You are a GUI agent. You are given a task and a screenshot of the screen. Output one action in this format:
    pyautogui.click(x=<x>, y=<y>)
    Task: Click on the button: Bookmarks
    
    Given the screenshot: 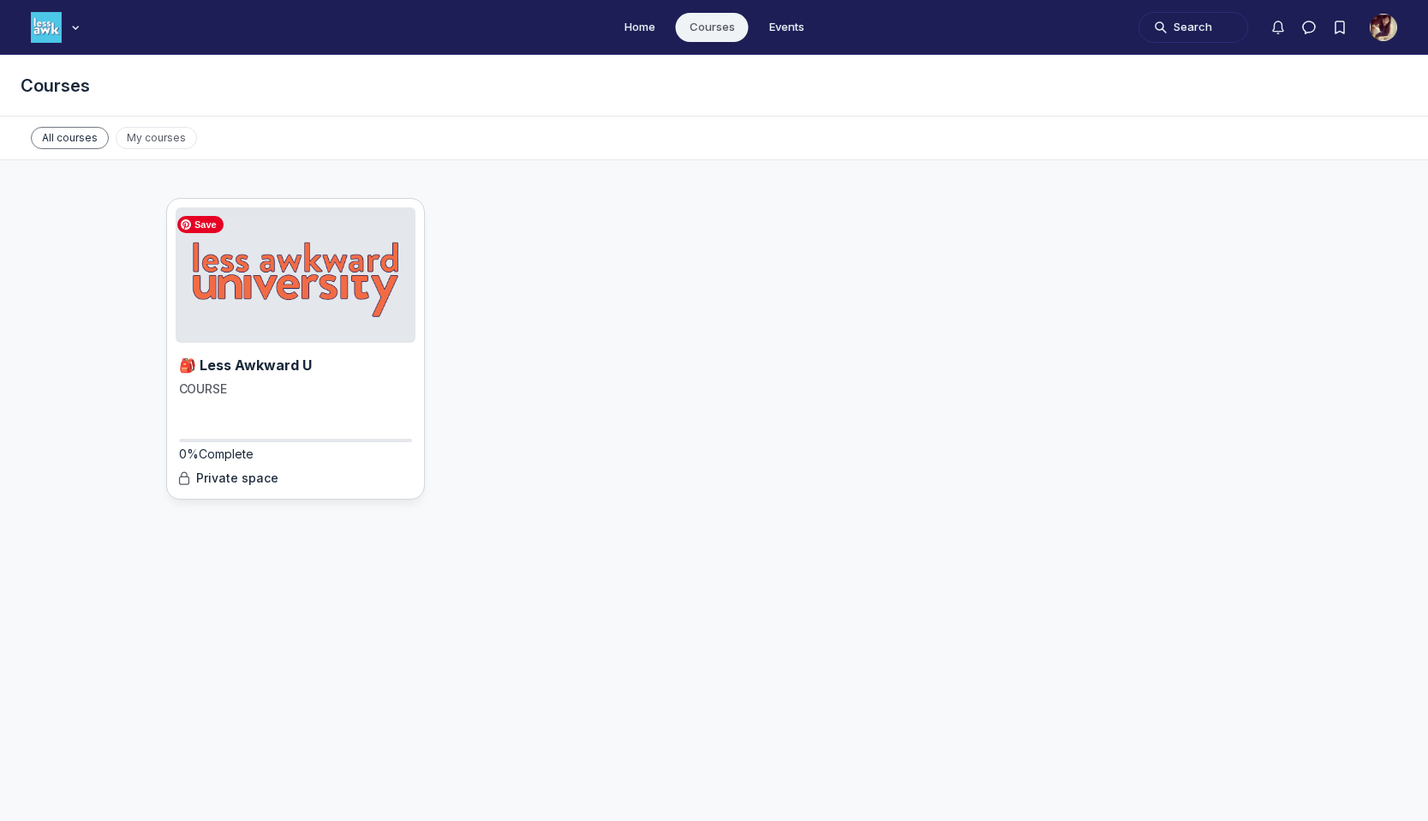 What is the action you would take?
    pyautogui.click(x=1340, y=27)
    